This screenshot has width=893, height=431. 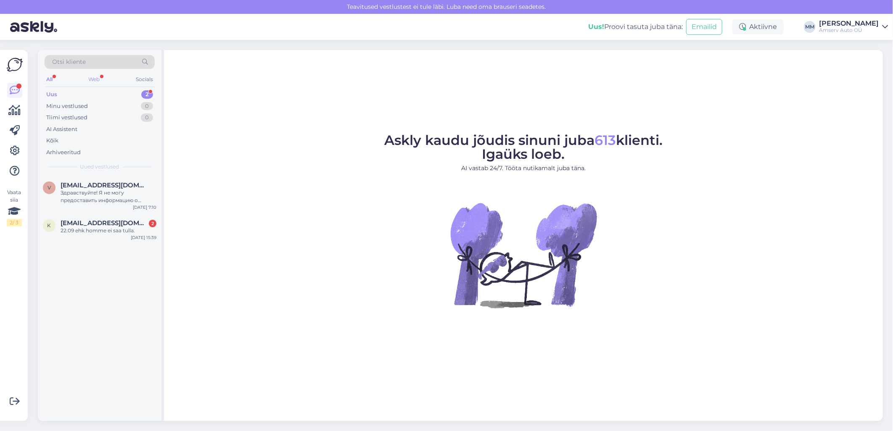 I want to click on div: MM, so click(x=810, y=27).